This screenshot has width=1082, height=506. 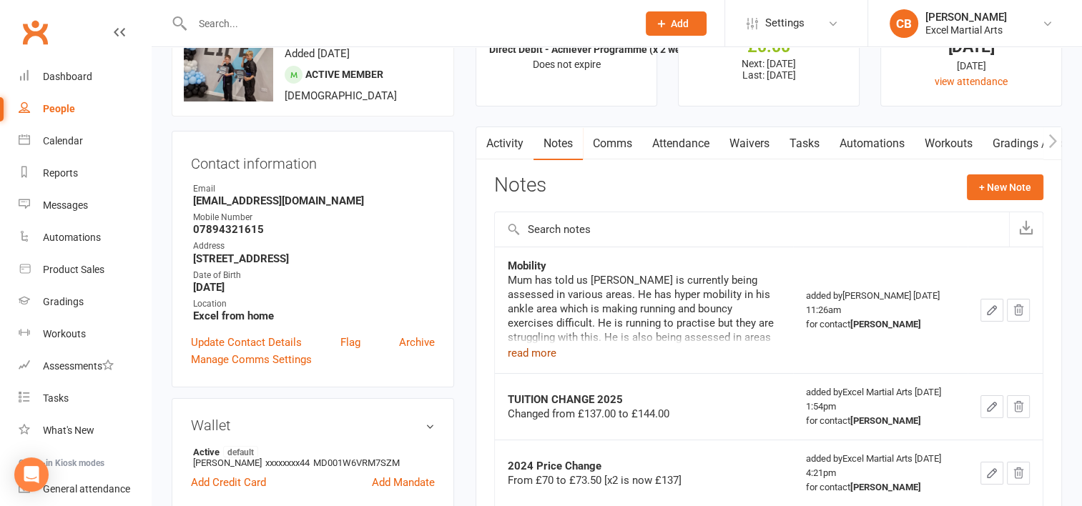 What do you see at coordinates (350, 342) in the screenshot?
I see `a: Flag` at bounding box center [350, 342].